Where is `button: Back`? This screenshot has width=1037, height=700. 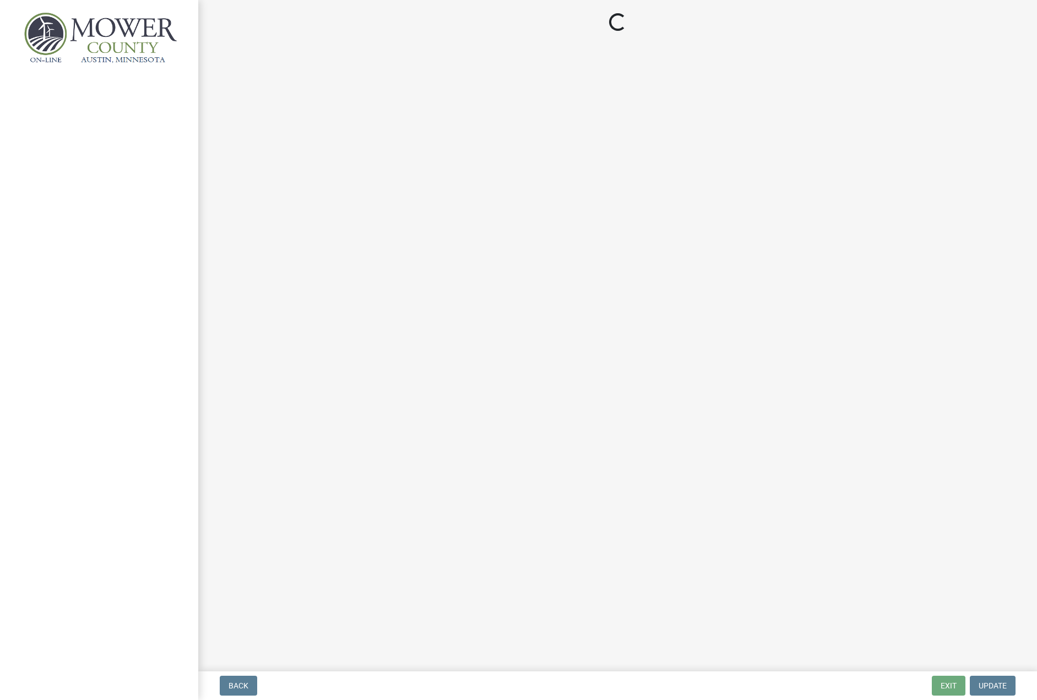
button: Back is located at coordinates (239, 685).